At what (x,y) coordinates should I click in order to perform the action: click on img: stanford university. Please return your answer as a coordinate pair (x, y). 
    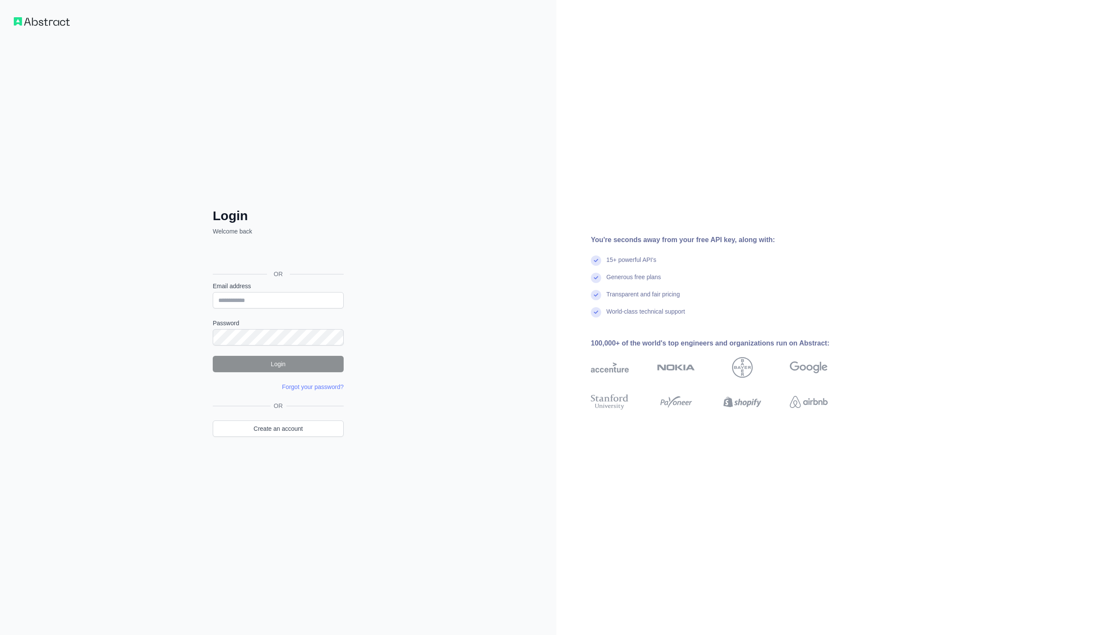
    Looking at the image, I should click on (610, 402).